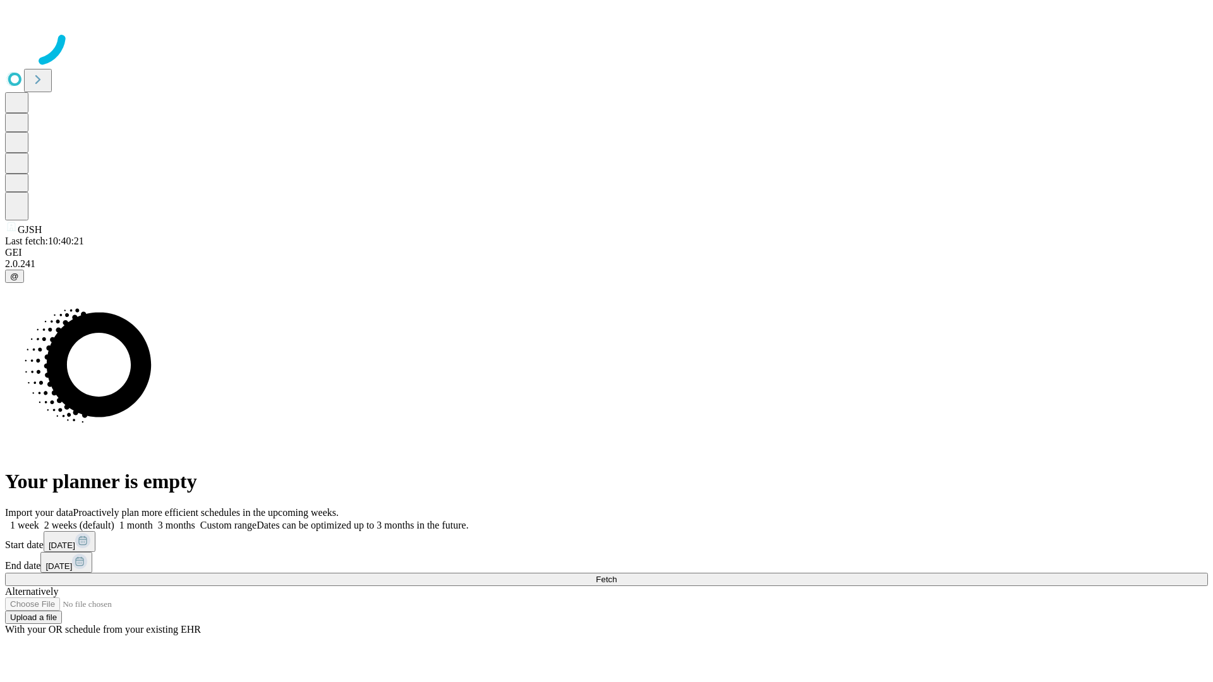 The height and width of the screenshot is (682, 1213). I want to click on span: Import your data, so click(39, 512).